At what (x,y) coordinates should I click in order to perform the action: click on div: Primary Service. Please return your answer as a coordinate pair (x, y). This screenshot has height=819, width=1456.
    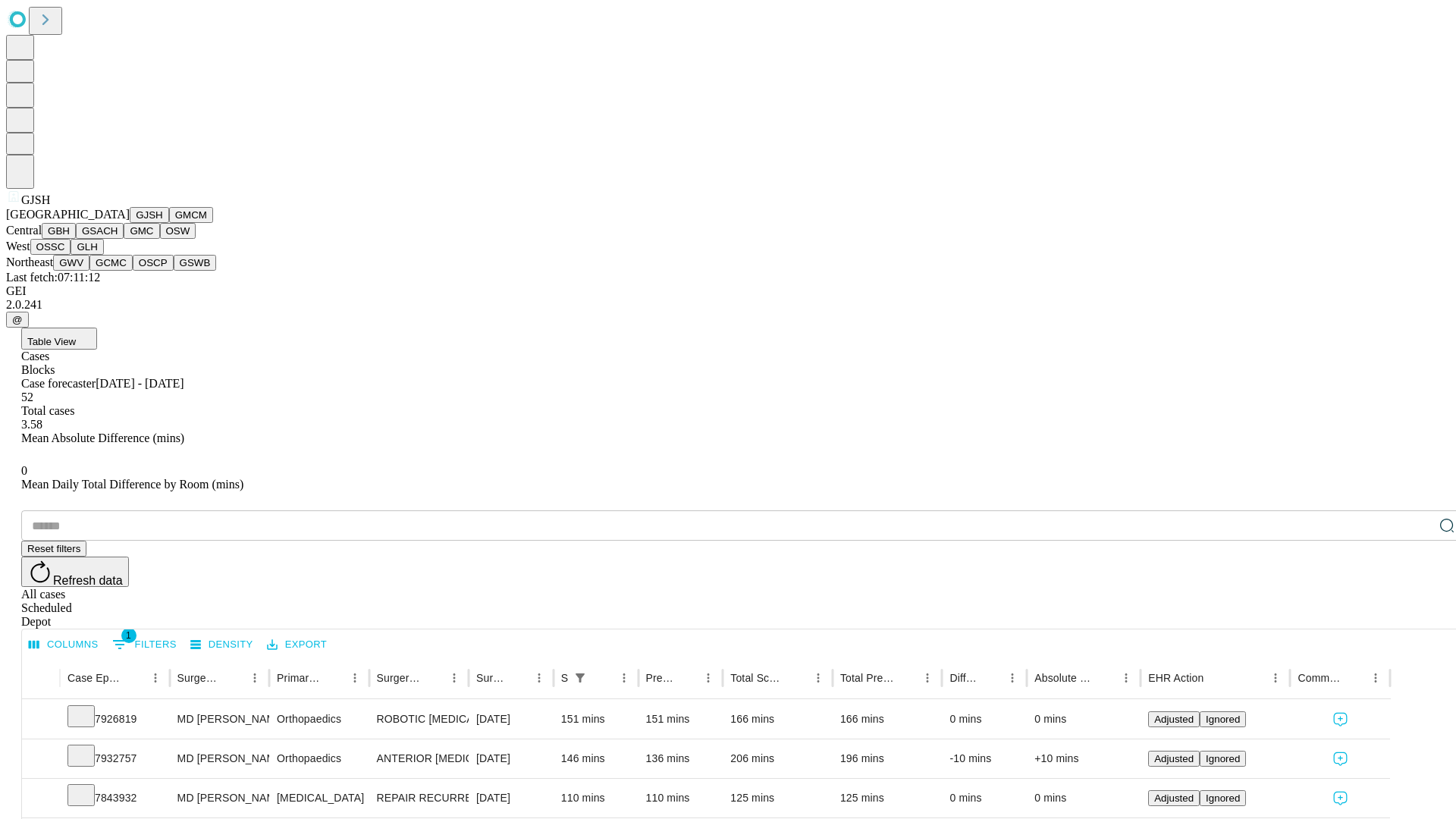
    Looking at the image, I should click on (299, 678).